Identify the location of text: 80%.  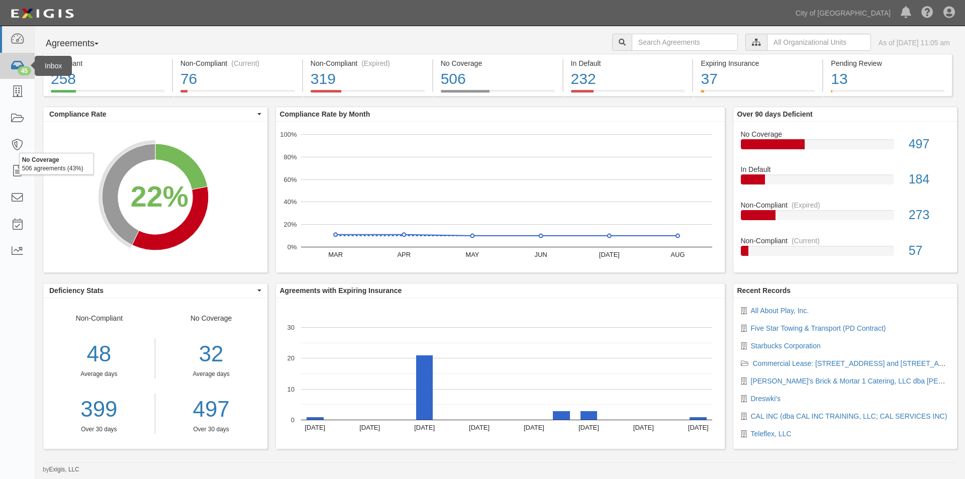
(290, 157).